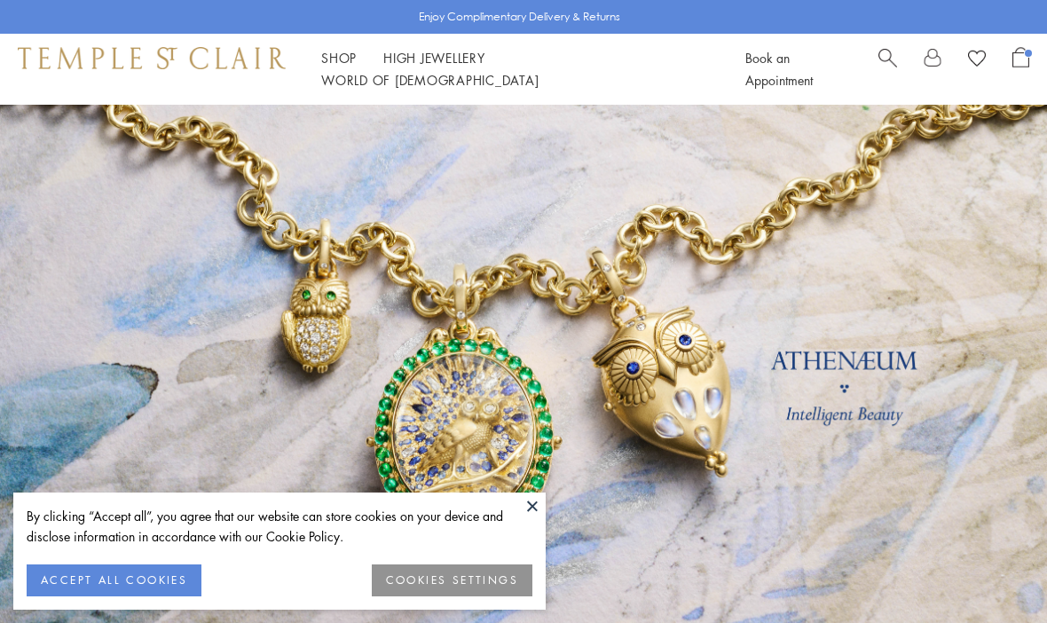  I want to click on a: View Wishlist, so click(977, 60).